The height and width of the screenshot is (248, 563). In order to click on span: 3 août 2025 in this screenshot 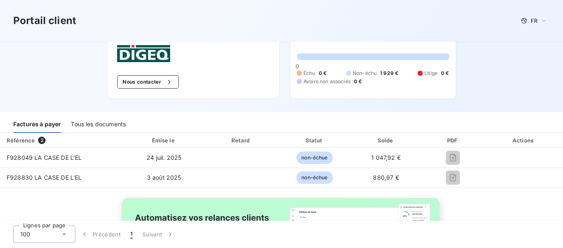, I will do `click(164, 177)`.